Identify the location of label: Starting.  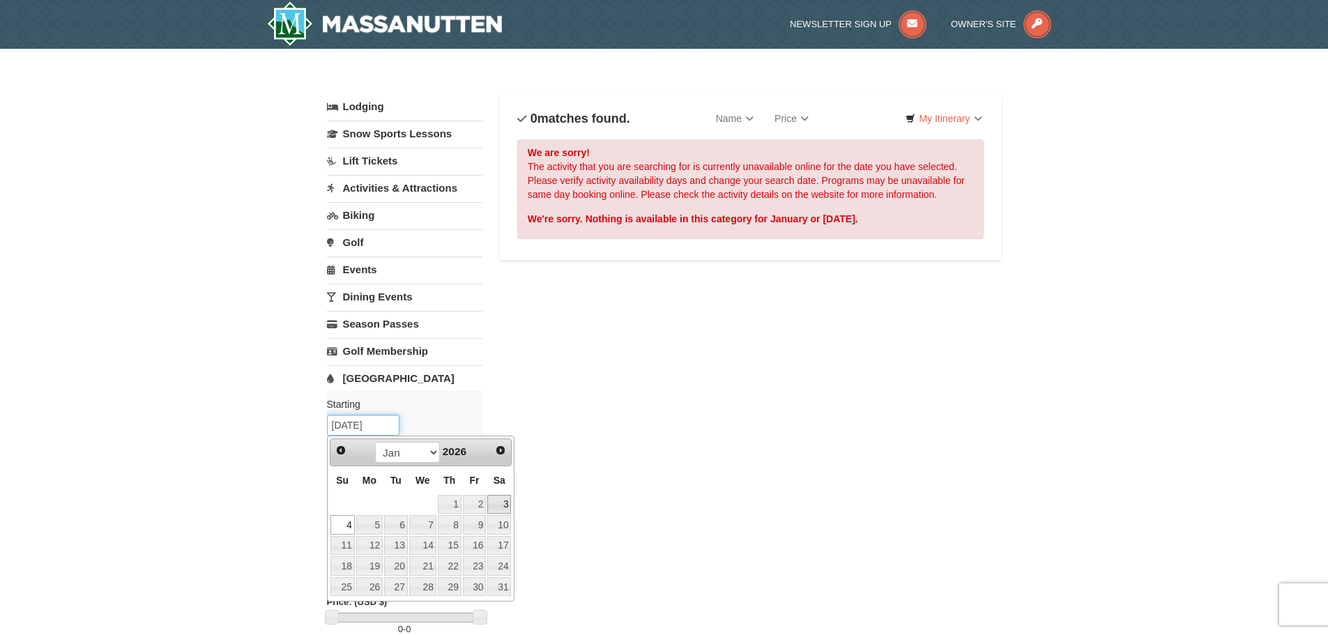
(400, 404).